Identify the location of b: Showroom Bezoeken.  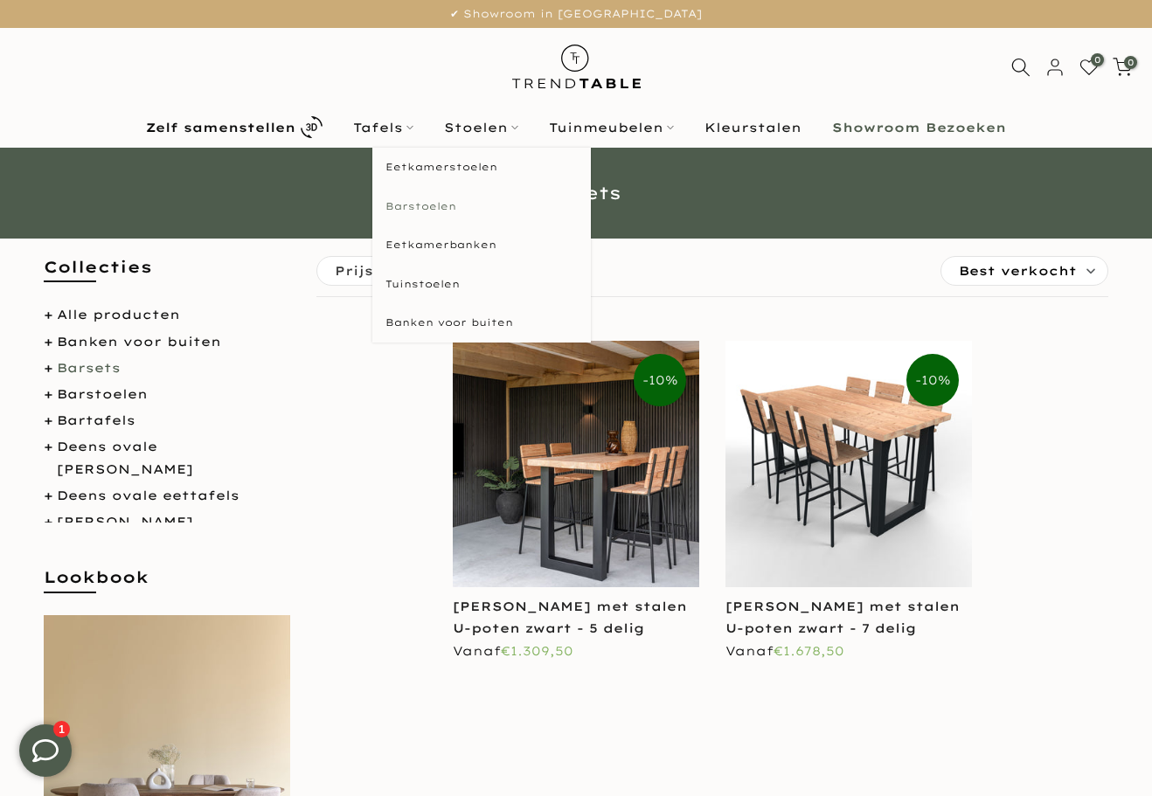
(918, 128).